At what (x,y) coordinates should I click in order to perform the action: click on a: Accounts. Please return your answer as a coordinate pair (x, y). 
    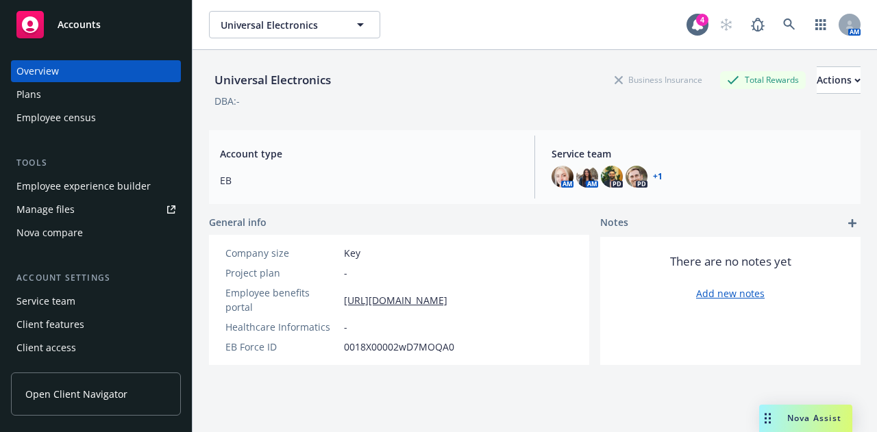
    Looking at the image, I should click on (96, 25).